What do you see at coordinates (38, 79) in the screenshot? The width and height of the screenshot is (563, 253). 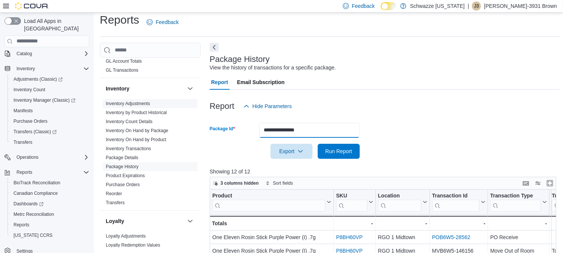 I see `a: Adjustments (Classic)` at bounding box center [38, 79].